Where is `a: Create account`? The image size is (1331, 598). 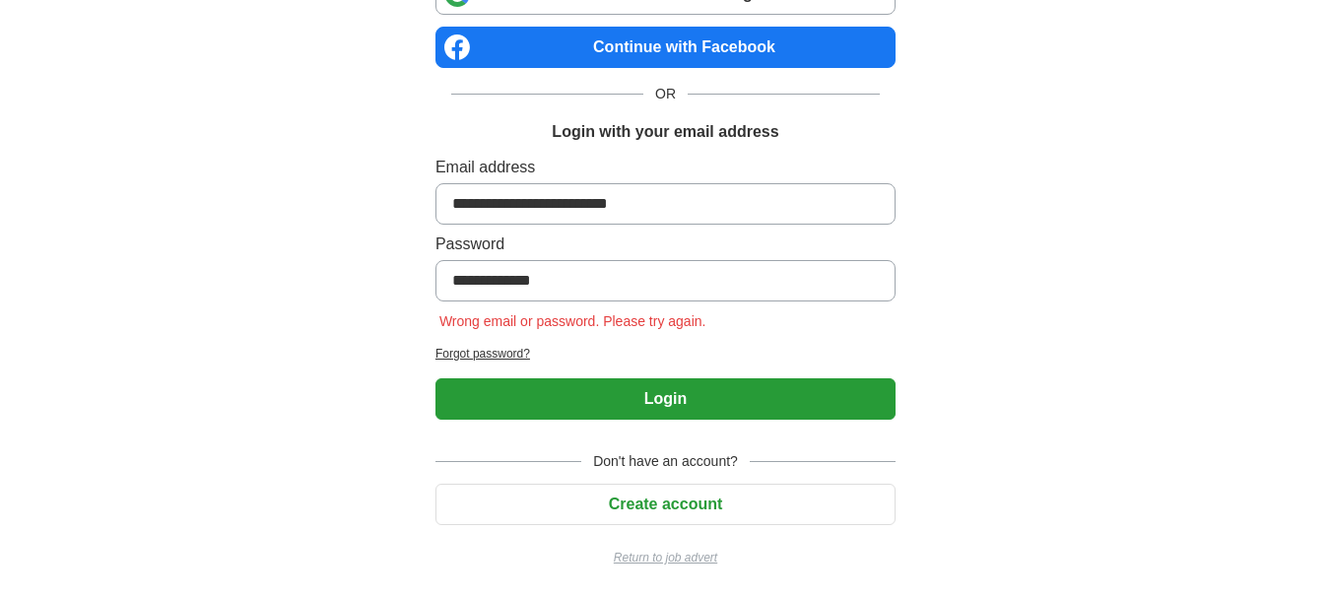 a: Create account is located at coordinates (665, 504).